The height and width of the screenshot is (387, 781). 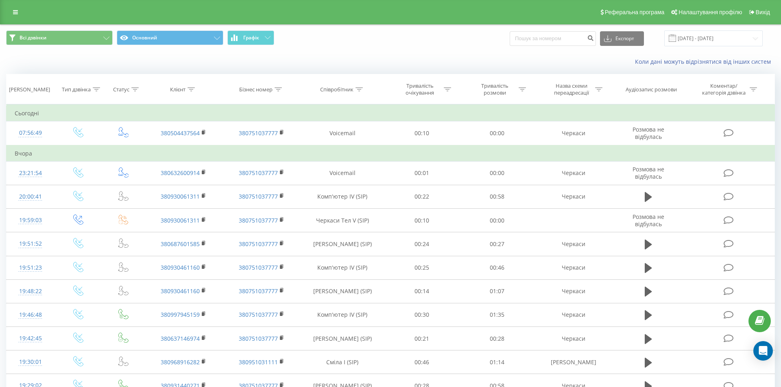 I want to click on td: 00:24, so click(x=422, y=244).